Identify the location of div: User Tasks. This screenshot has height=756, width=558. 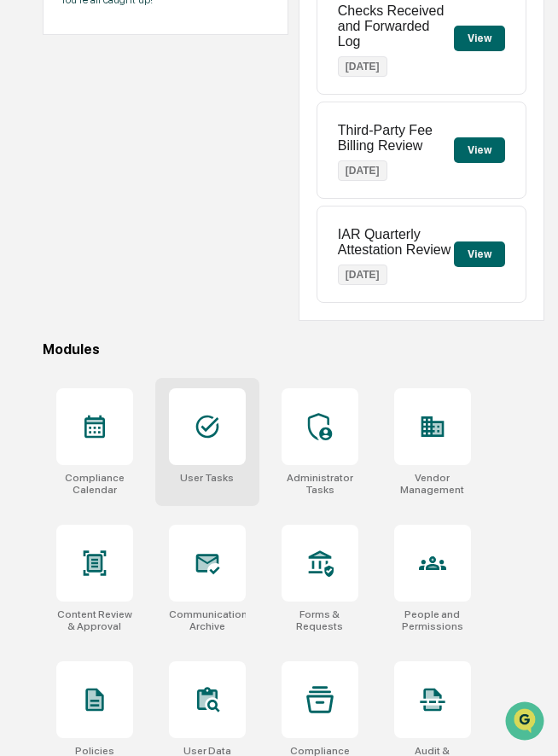
(206, 478).